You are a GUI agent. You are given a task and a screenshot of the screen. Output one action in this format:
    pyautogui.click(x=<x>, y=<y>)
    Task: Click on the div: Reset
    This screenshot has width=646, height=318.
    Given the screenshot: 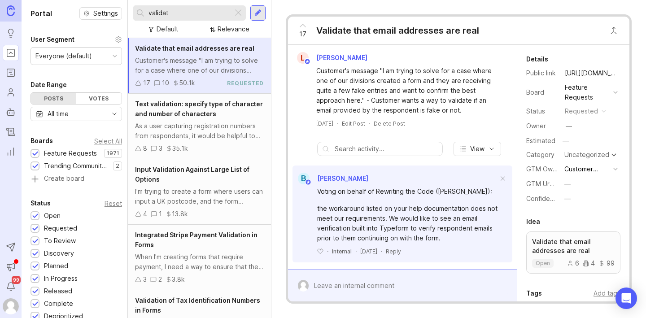 What is the action you would take?
    pyautogui.click(x=113, y=203)
    